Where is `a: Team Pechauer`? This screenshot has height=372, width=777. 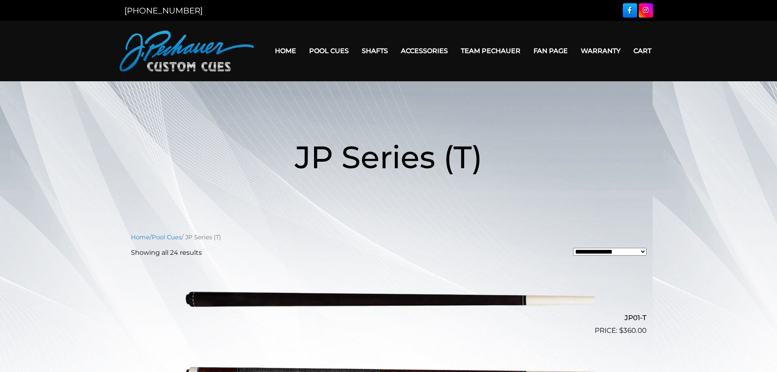
a: Team Pechauer is located at coordinates (491, 51).